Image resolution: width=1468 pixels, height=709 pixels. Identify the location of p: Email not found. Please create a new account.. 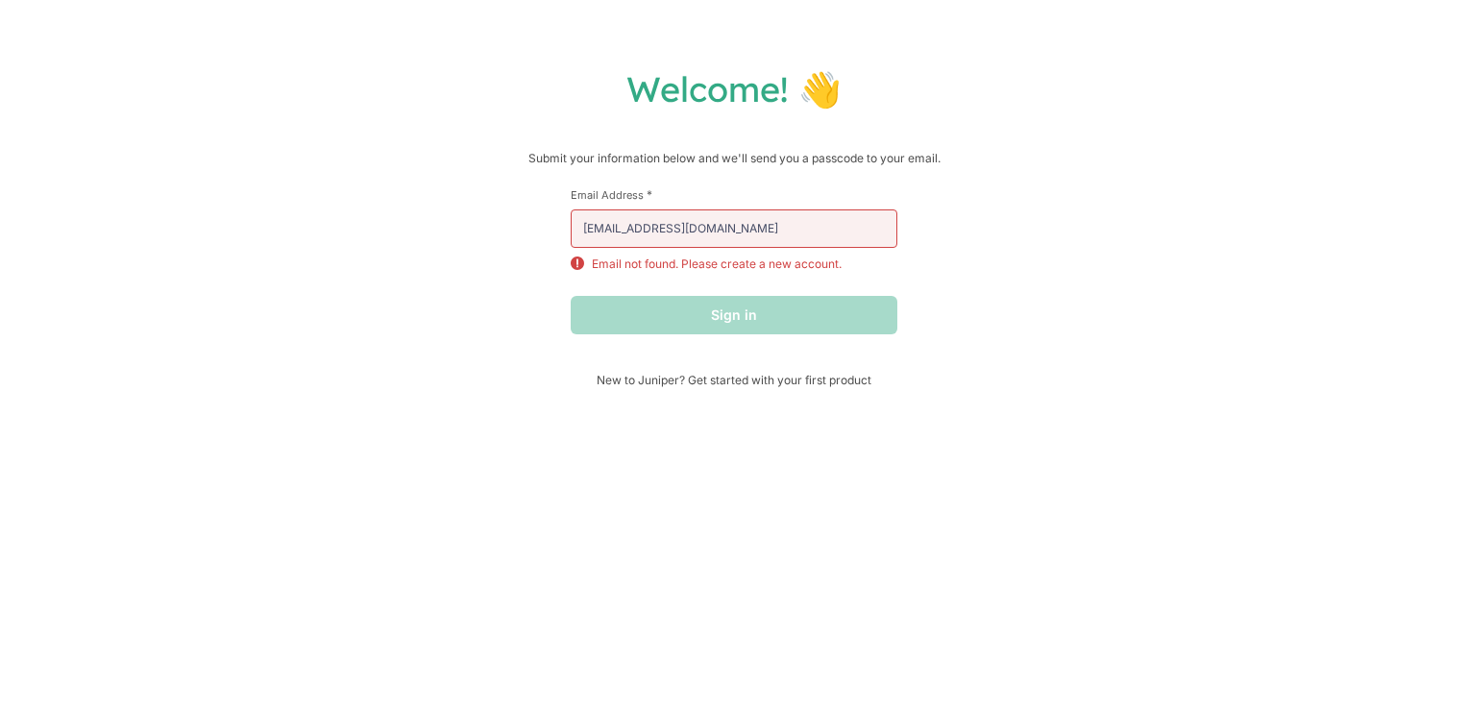
(717, 264).